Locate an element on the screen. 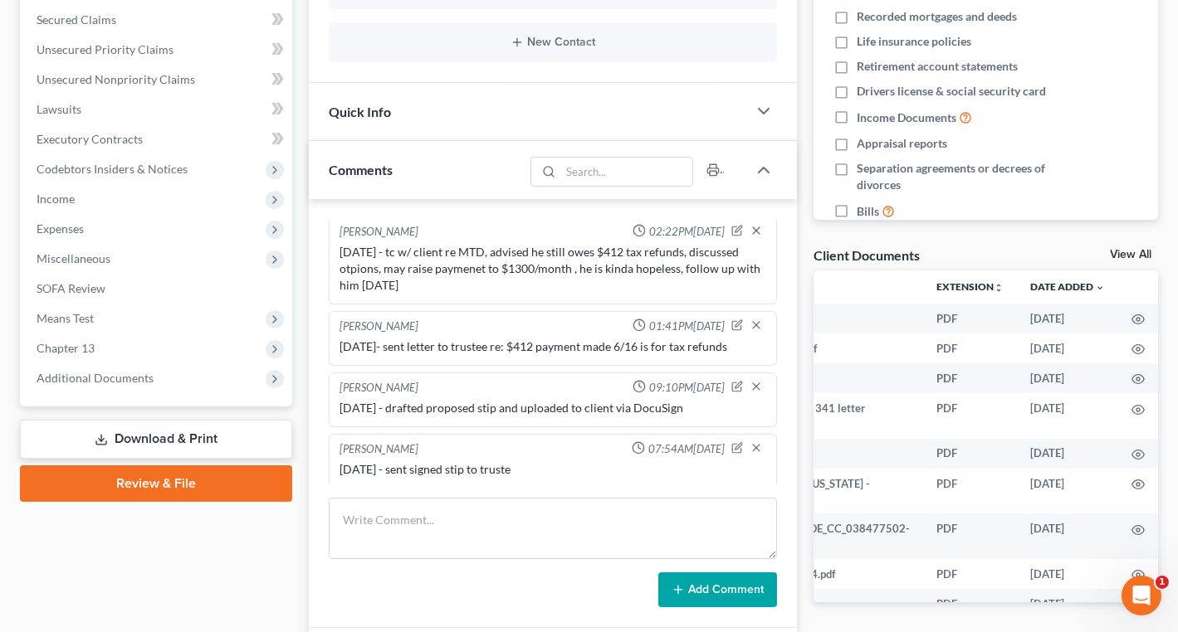  a: Extensionunfold_more is located at coordinates (969, 286).